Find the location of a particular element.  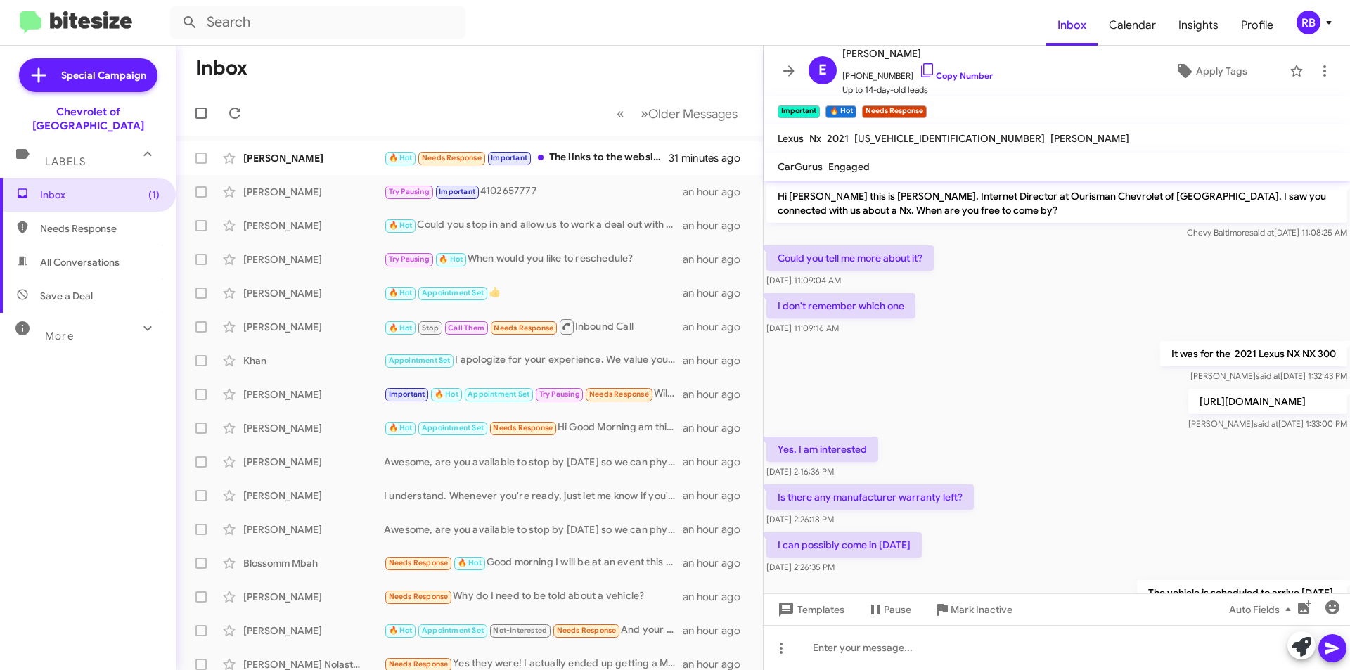

span: E is located at coordinates (822, 70).